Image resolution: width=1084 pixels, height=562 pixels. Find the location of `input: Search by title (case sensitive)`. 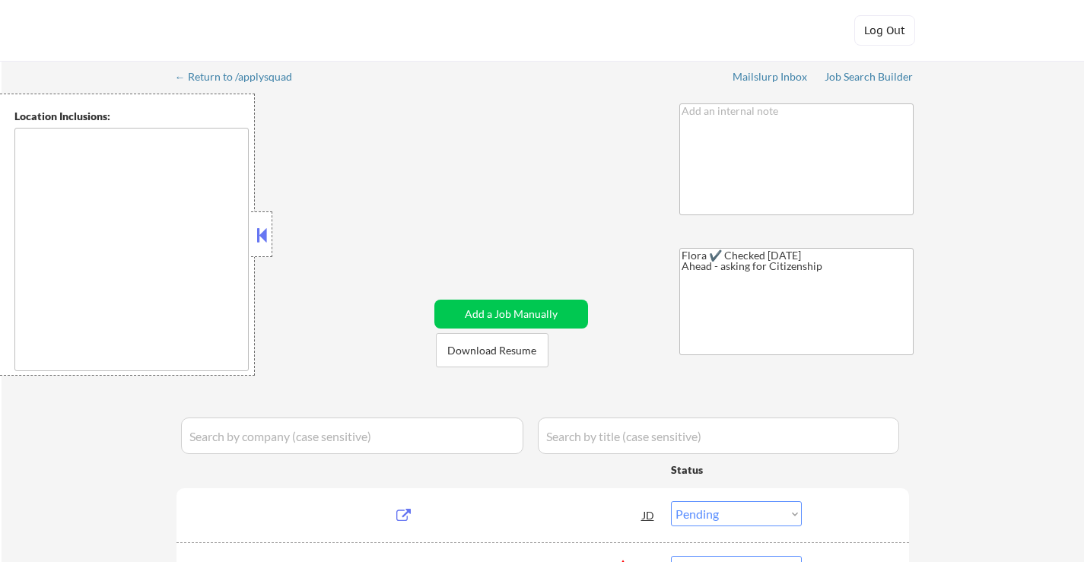

input: Search by title (case sensitive) is located at coordinates (718, 436).